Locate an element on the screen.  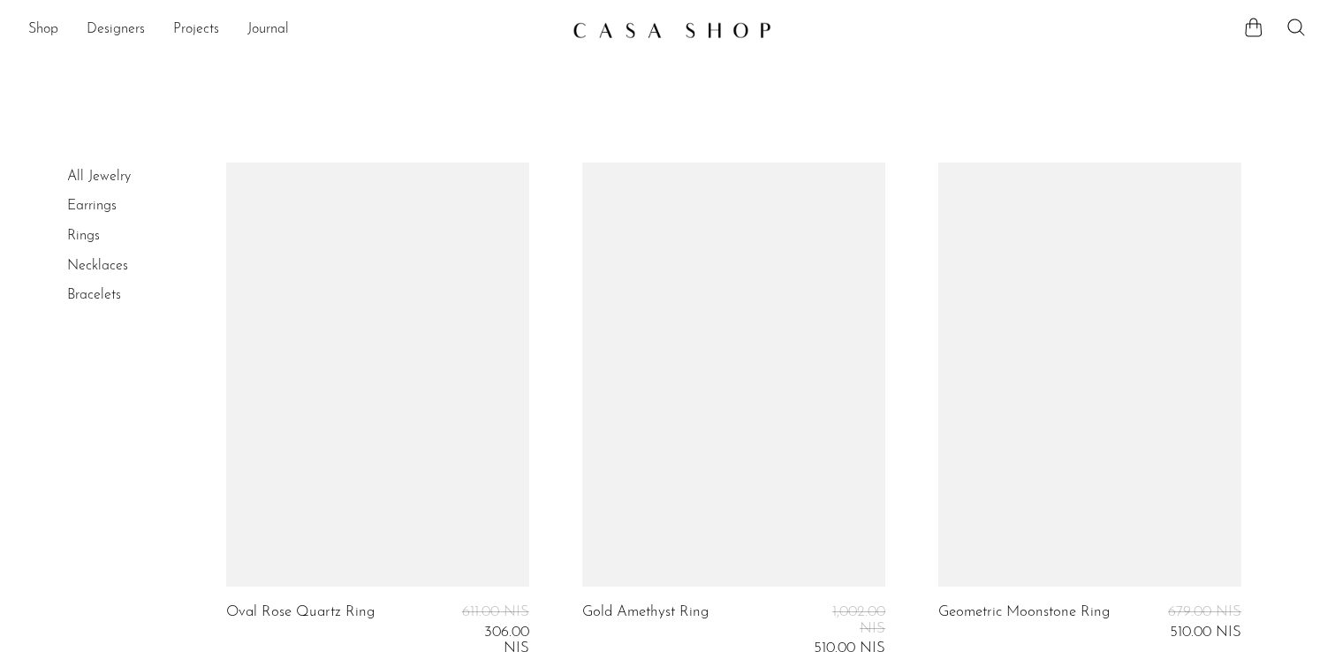
span: 510.00 NIS is located at coordinates (1206, 632).